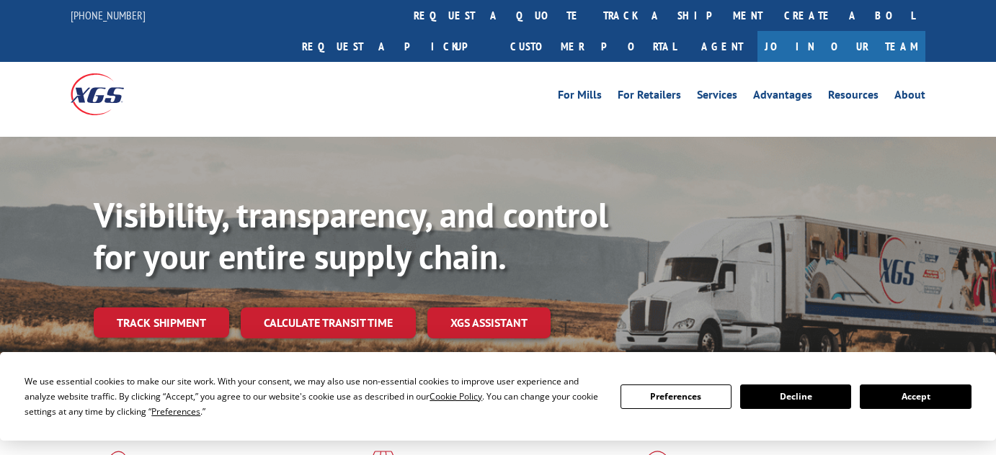 Image resolution: width=996 pixels, height=455 pixels. I want to click on a: For Mills, so click(579, 97).